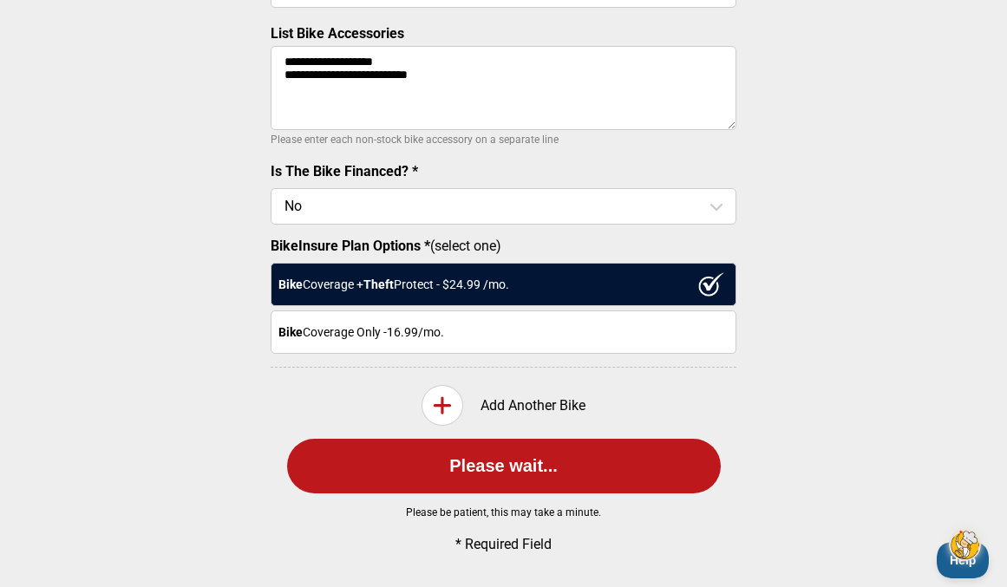 The image size is (1007, 587). I want to click on label: Is The Bike Financed? *, so click(344, 171).